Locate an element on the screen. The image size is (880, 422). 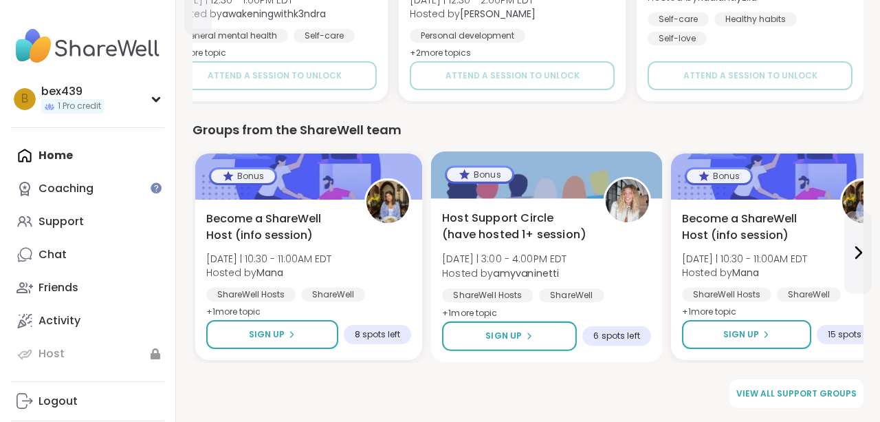
div: Self-love is located at coordinates (678, 39).